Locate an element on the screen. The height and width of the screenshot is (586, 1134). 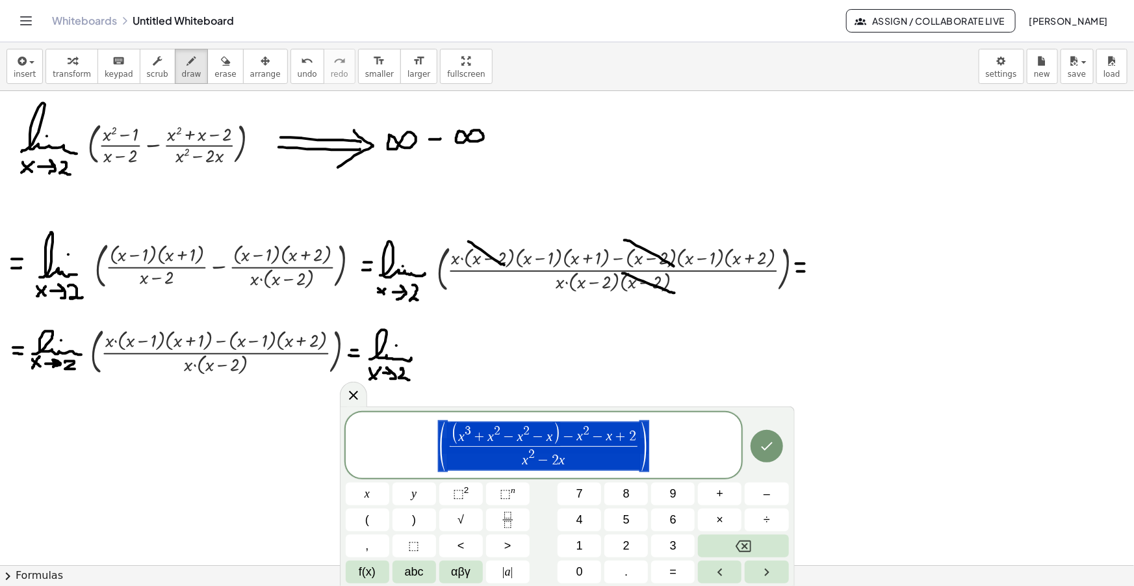
button: Functions is located at coordinates (367, 571).